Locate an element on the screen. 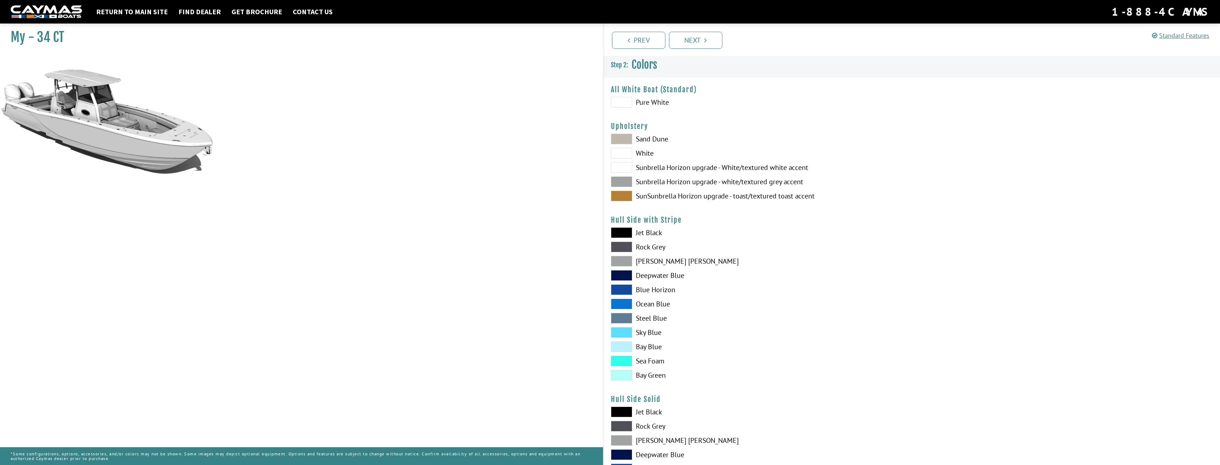  label: Steel Blue is located at coordinates (758, 318).